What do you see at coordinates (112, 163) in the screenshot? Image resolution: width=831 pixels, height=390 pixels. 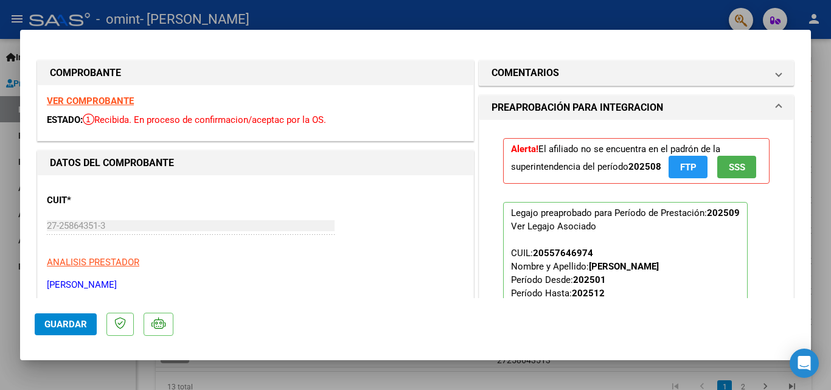 I see `strong: DATOS DEL COMPROBANTE` at bounding box center [112, 163].